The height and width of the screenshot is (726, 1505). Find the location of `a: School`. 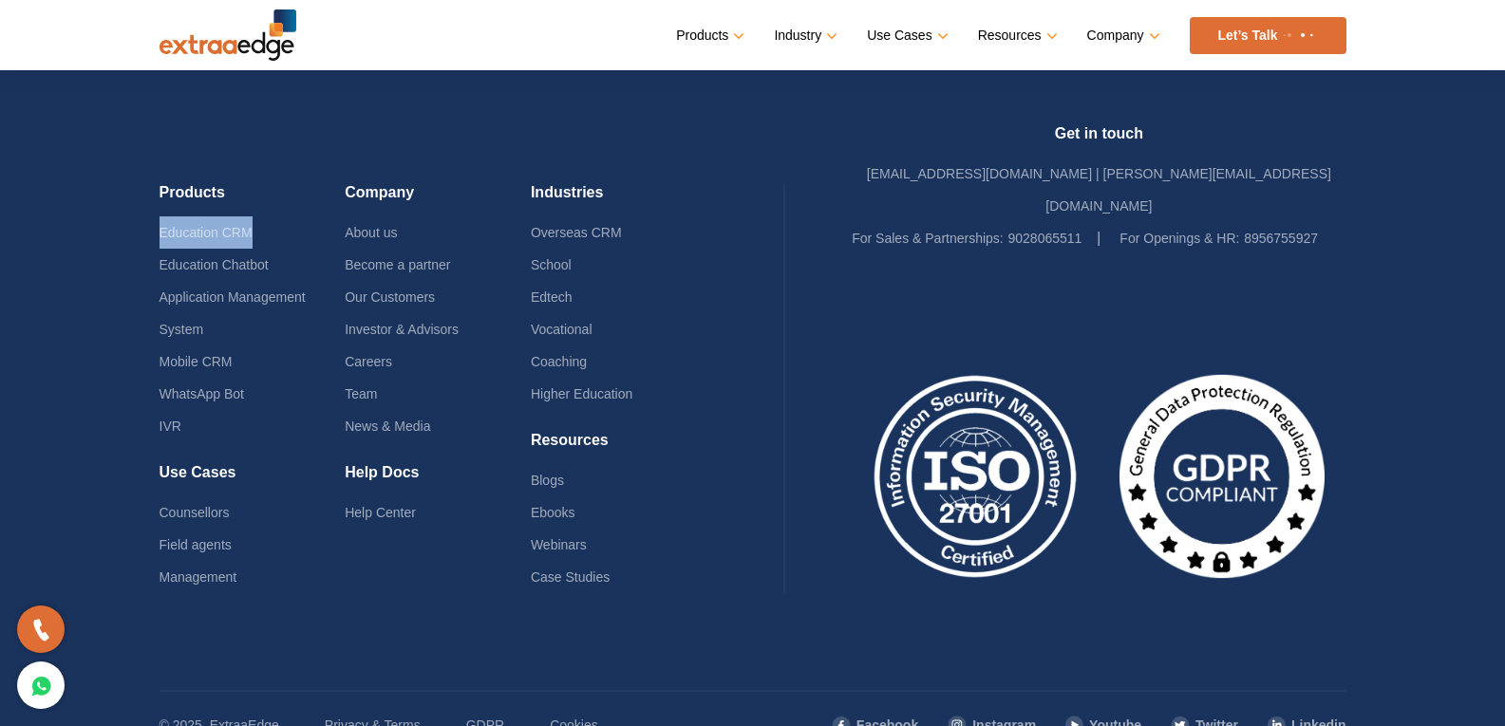

a: School is located at coordinates (551, 265).